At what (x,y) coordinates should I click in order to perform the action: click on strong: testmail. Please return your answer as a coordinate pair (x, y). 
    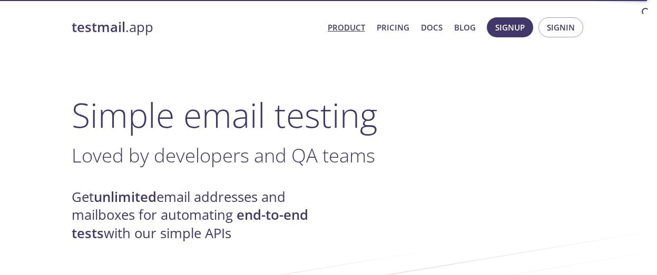
    Looking at the image, I should click on (98, 27).